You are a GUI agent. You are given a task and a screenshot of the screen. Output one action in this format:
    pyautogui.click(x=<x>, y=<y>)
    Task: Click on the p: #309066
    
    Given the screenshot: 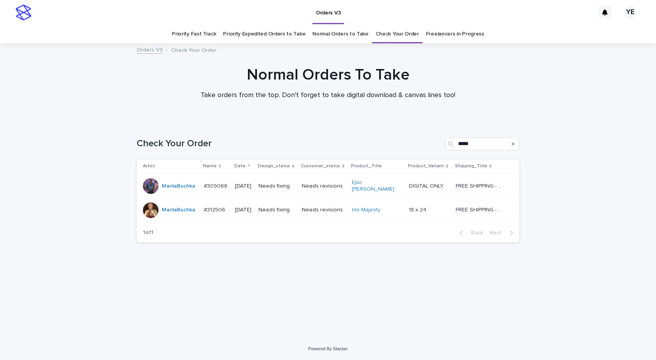 What is the action you would take?
    pyautogui.click(x=216, y=186)
    